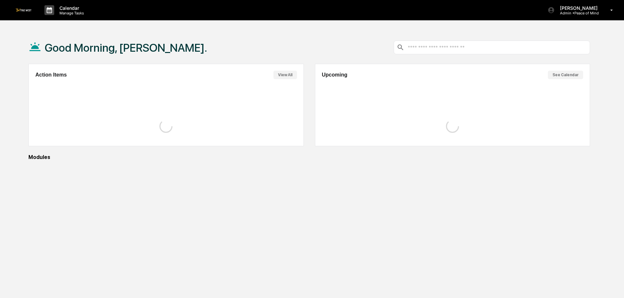 This screenshot has height=298, width=624. I want to click on h2: Action Items, so click(51, 75).